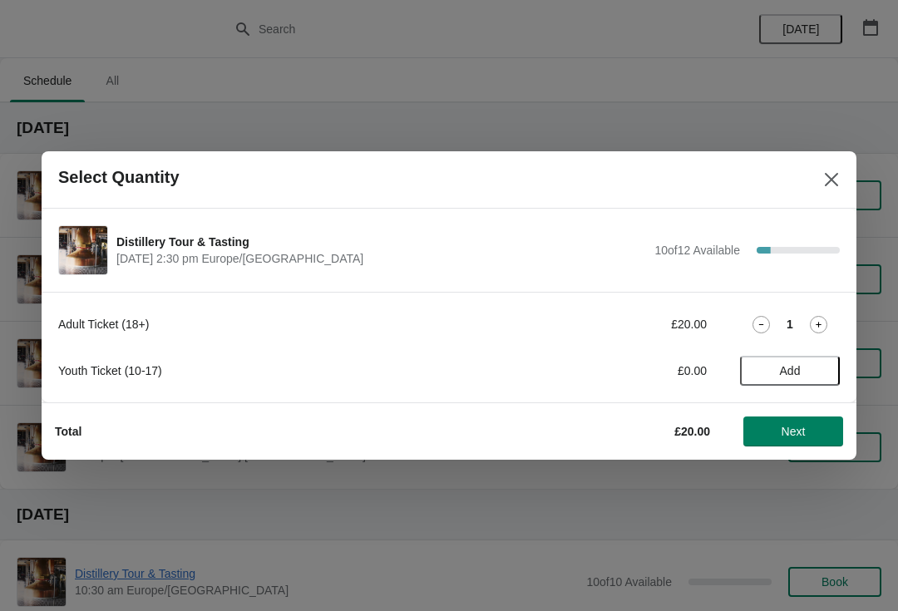 This screenshot has height=611, width=898. Describe the element at coordinates (288, 371) in the screenshot. I see `div: Youth Ticket (10-17)` at that location.